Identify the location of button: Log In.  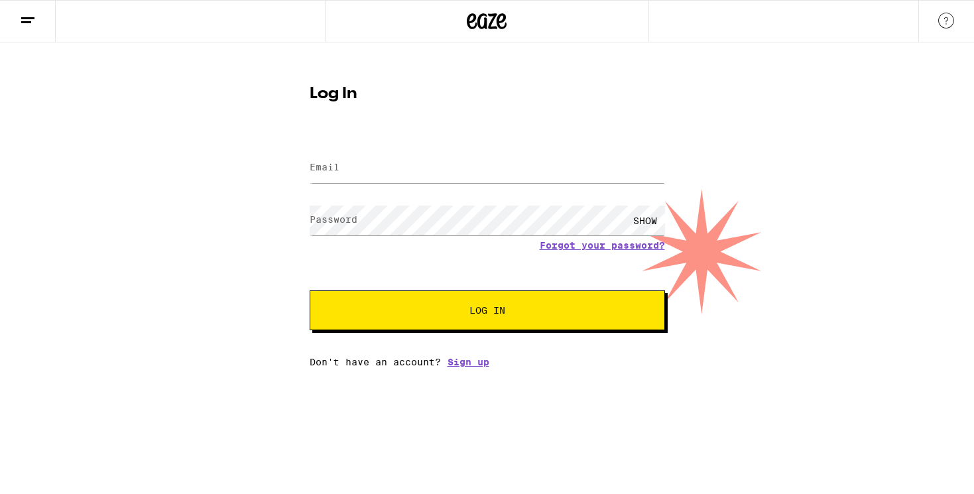
(487, 310).